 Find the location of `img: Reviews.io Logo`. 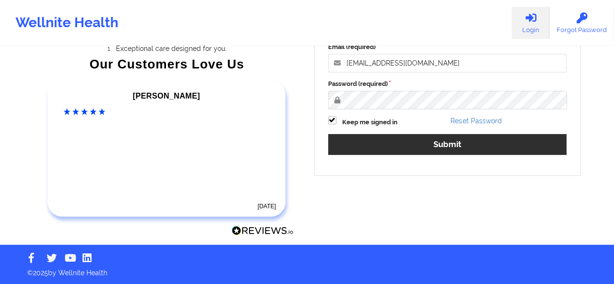

img: Reviews.io Logo is located at coordinates (262, 230).